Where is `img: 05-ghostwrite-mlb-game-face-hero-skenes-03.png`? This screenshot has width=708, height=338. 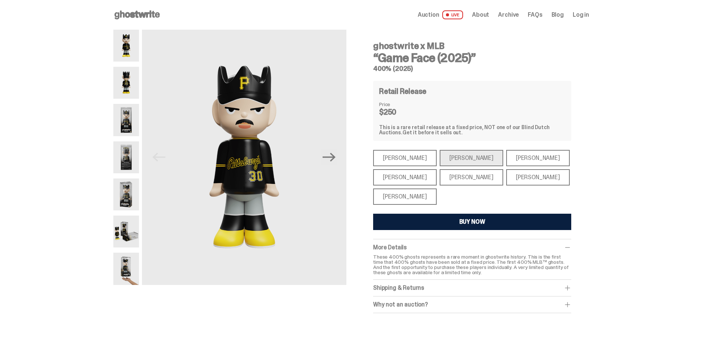
img: 05-ghostwrite-mlb-game-face-hero-skenes-03.png is located at coordinates (126, 195).